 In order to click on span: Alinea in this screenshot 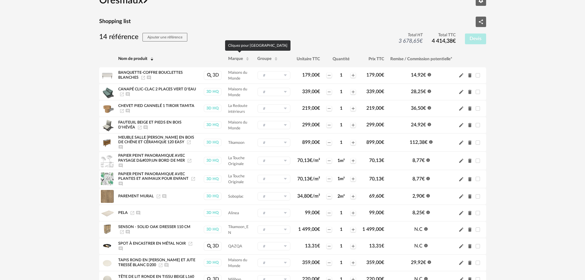, I will do `click(234, 213)`.